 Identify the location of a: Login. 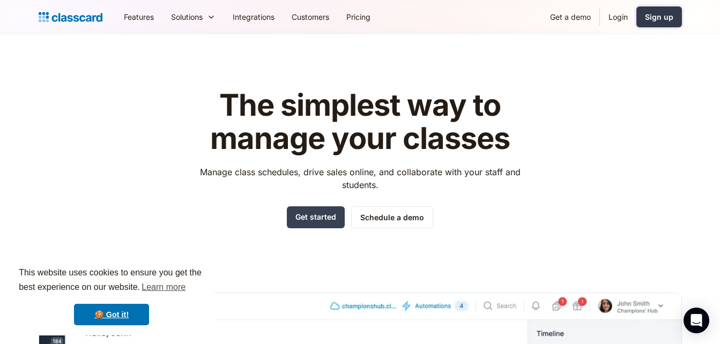
(618, 17).